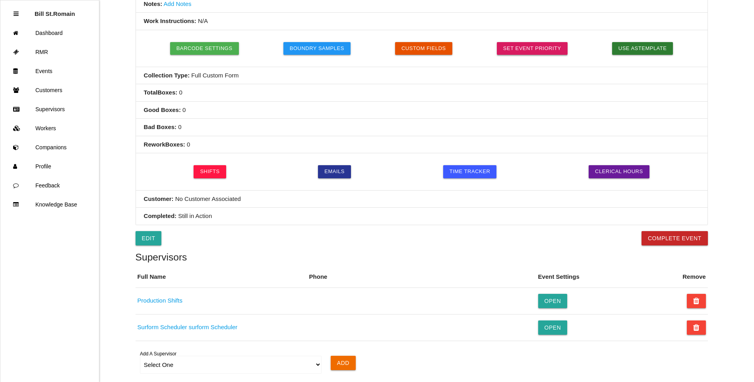  Describe the element at coordinates (50, 33) in the screenshot. I see `a: Dashboard` at that location.